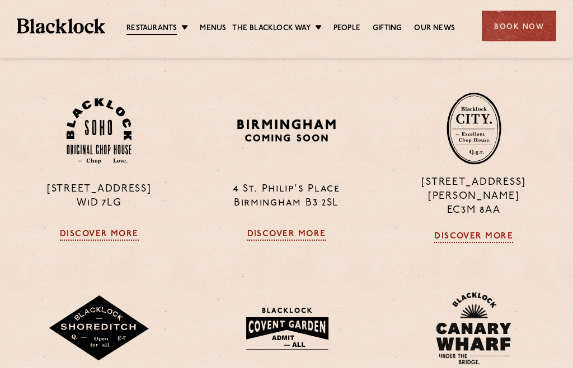 This screenshot has height=368, width=573. What do you see at coordinates (152, 29) in the screenshot?
I see `a: Restaurants` at bounding box center [152, 29].